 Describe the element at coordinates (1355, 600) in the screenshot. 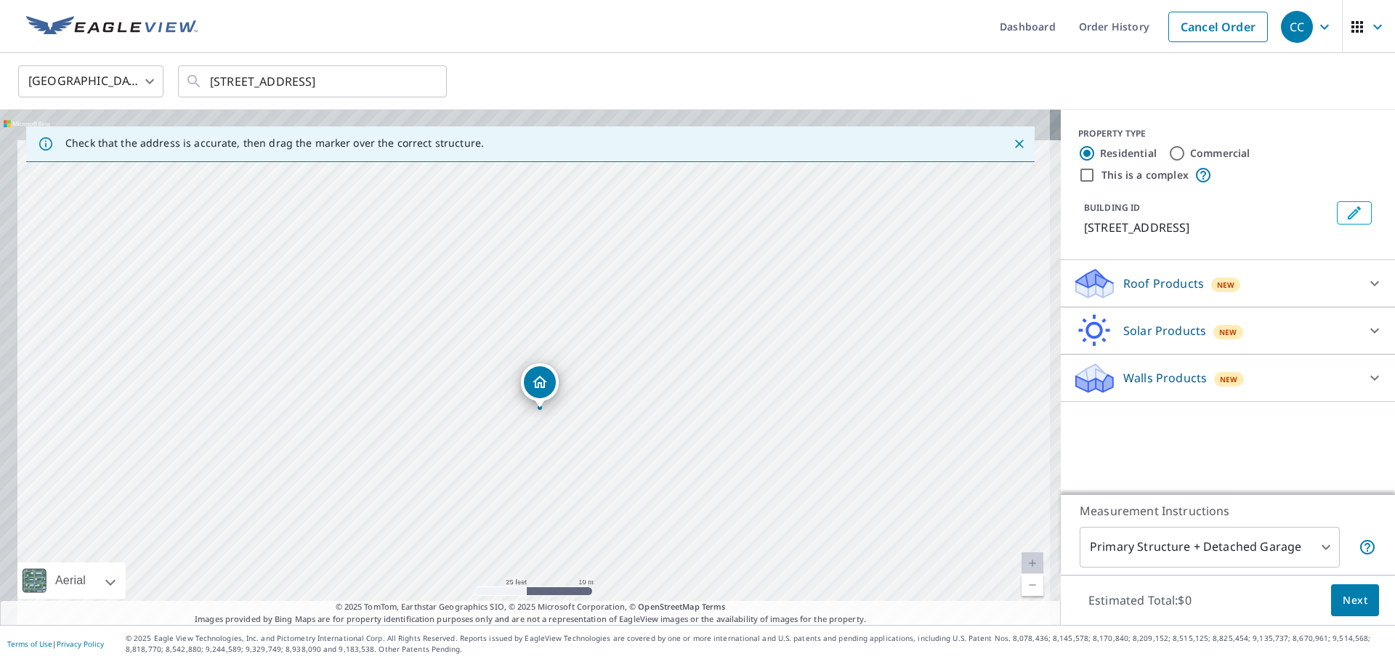

I see `span: Next` at that location.